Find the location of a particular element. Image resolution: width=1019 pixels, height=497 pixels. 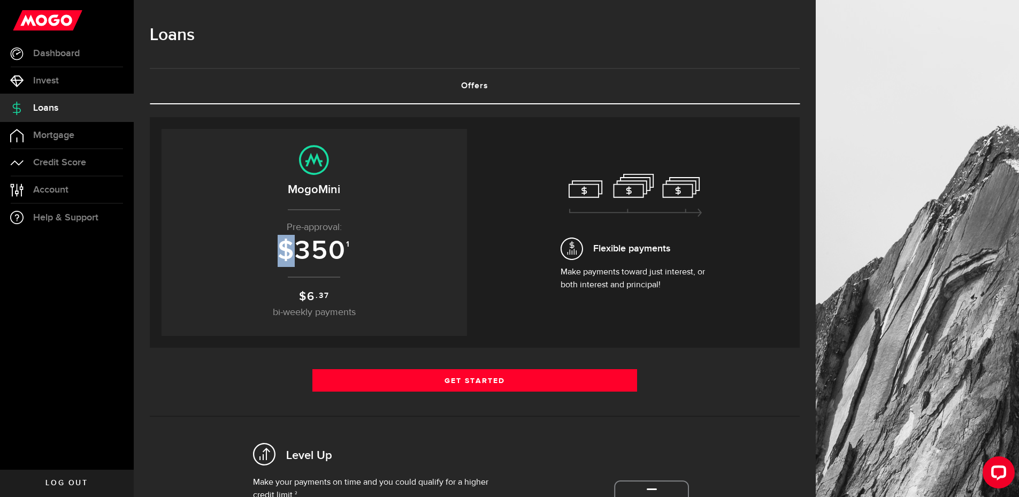

p: Make payments toward just interest, or both interest and principal! is located at coordinates (635, 279).